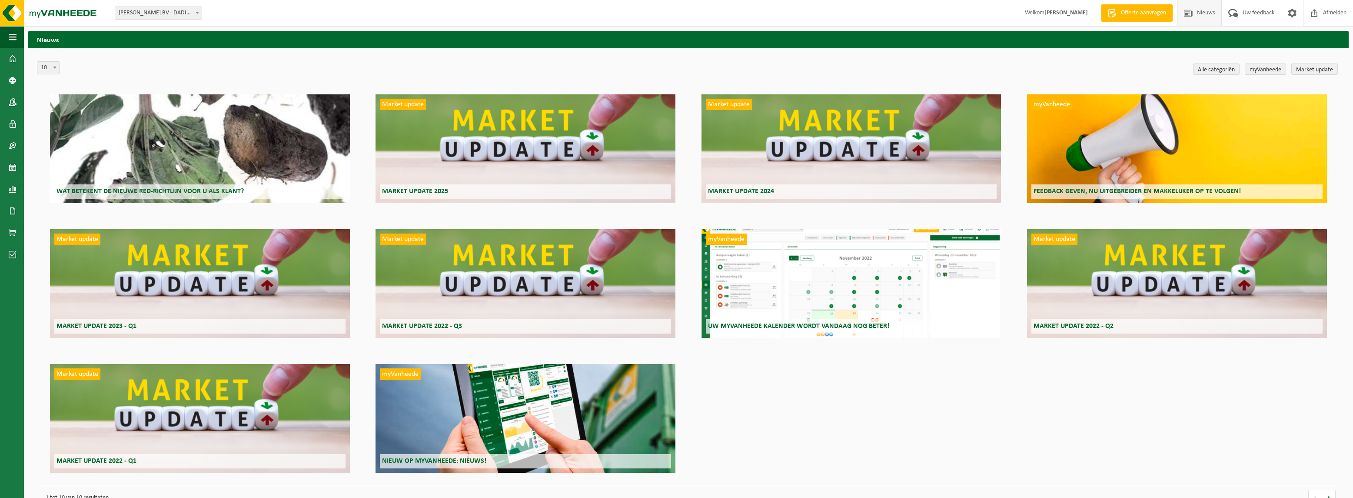  What do you see at coordinates (200, 149) in the screenshot?
I see `a: Wat betekent de nieuwe RED-richtlijn voor u als klant?` at bounding box center [200, 149].